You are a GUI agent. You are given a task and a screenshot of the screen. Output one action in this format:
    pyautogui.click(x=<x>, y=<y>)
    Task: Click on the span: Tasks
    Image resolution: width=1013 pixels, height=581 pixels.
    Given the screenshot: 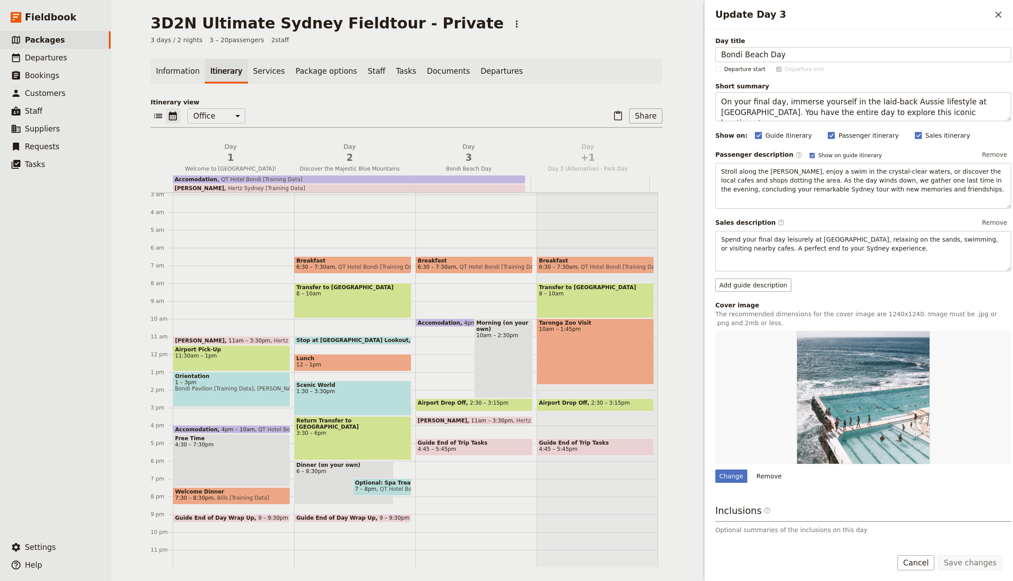 What is the action you would take?
    pyautogui.click(x=35, y=164)
    